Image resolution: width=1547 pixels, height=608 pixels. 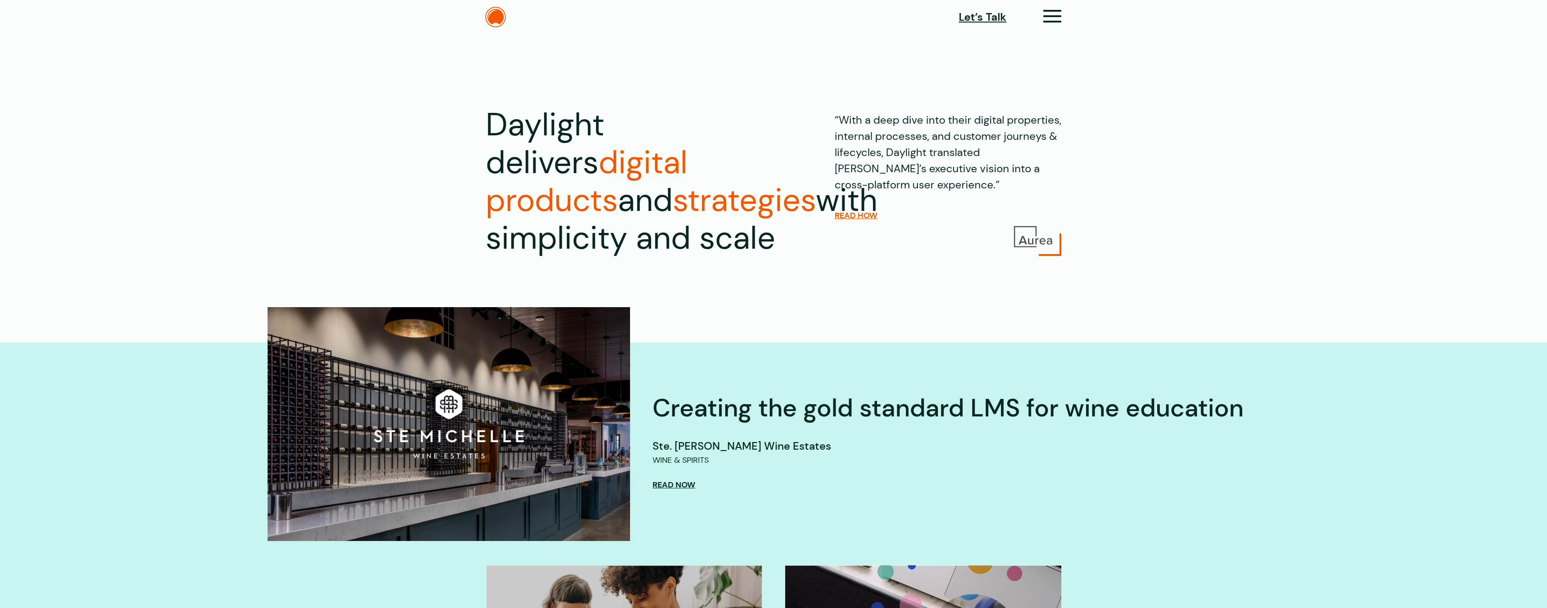 What do you see at coordinates (982, 17) in the screenshot?
I see `a: Let’s Talk` at bounding box center [982, 17].